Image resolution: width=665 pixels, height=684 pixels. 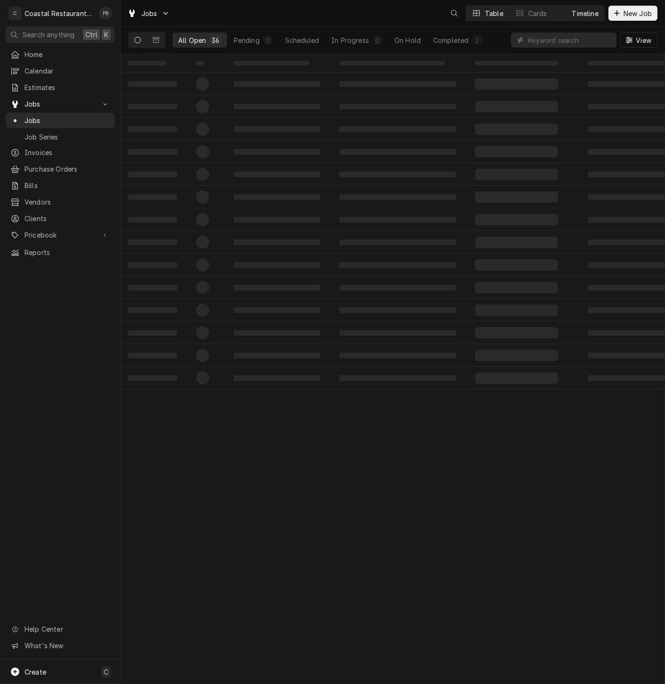 I want to click on span: Help Center, so click(x=66, y=629).